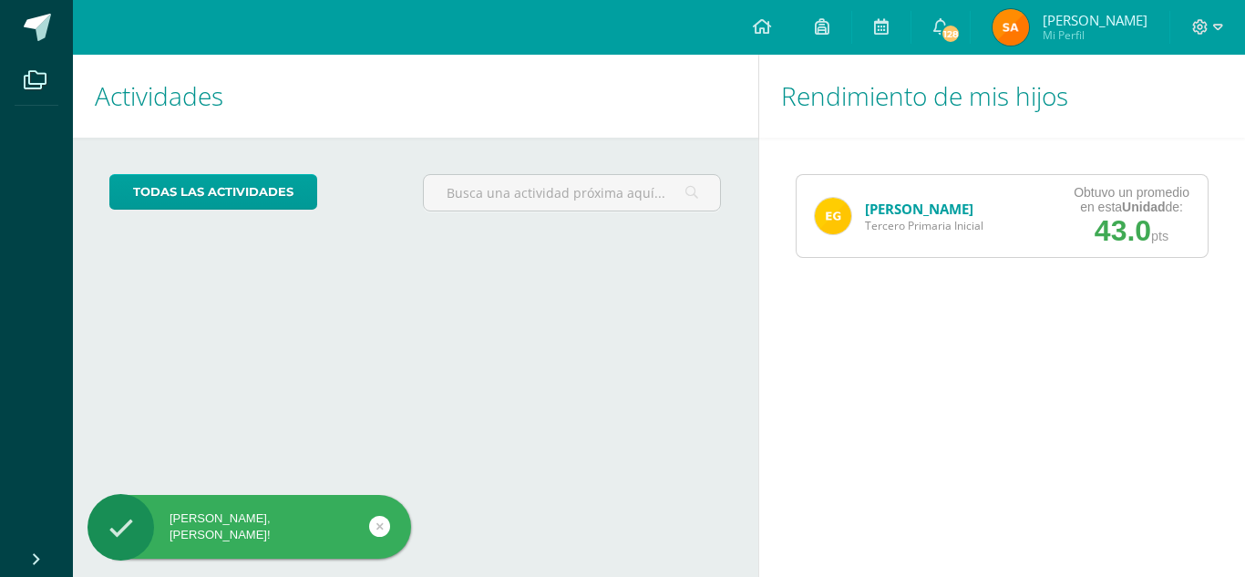 The width and height of the screenshot is (1245, 577). What do you see at coordinates (1003, 96) in the screenshot?
I see `h1: Rendimiento de mis hijos` at bounding box center [1003, 96].